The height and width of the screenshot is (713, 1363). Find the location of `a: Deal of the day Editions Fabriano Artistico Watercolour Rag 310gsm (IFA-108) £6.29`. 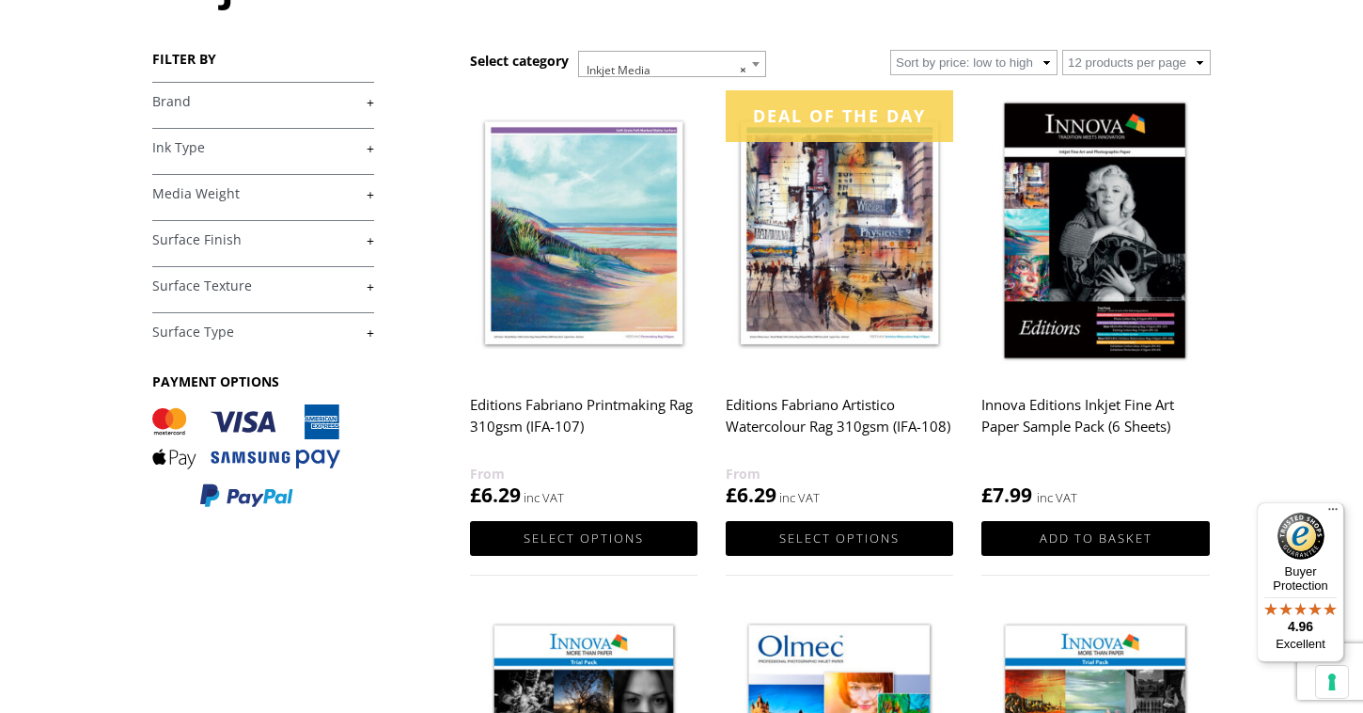

a: Deal of the day Editions Fabriano Artistico Watercolour Rag 310gsm (IFA-108) £6.29 is located at coordinates (839, 299).